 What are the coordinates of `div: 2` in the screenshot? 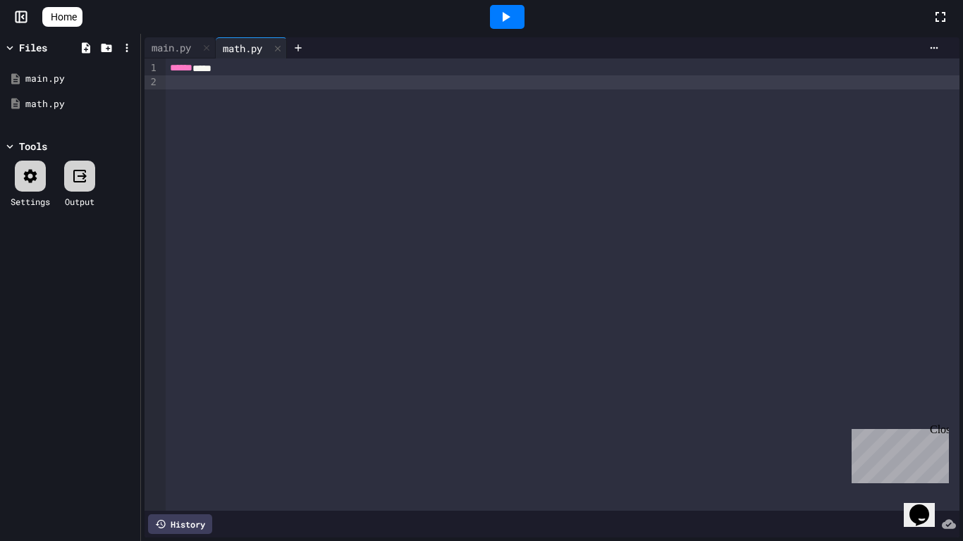 It's located at (152, 82).